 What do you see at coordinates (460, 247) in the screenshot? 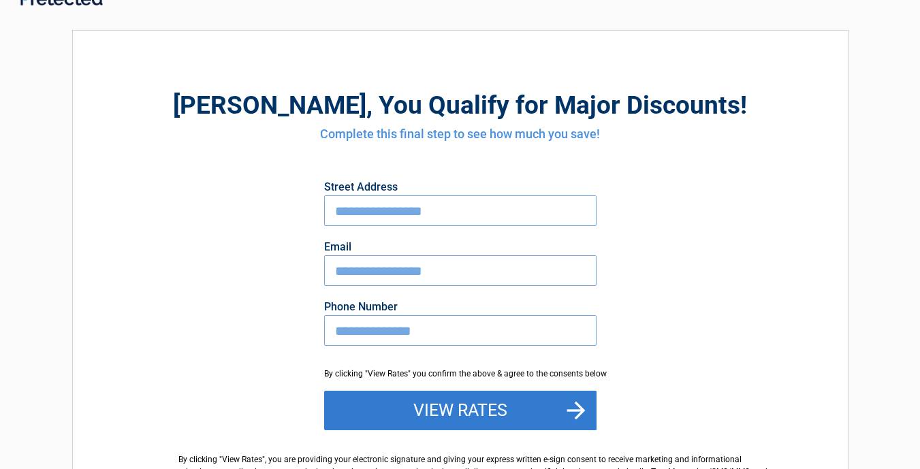
I see `label: Email` at bounding box center [460, 247].